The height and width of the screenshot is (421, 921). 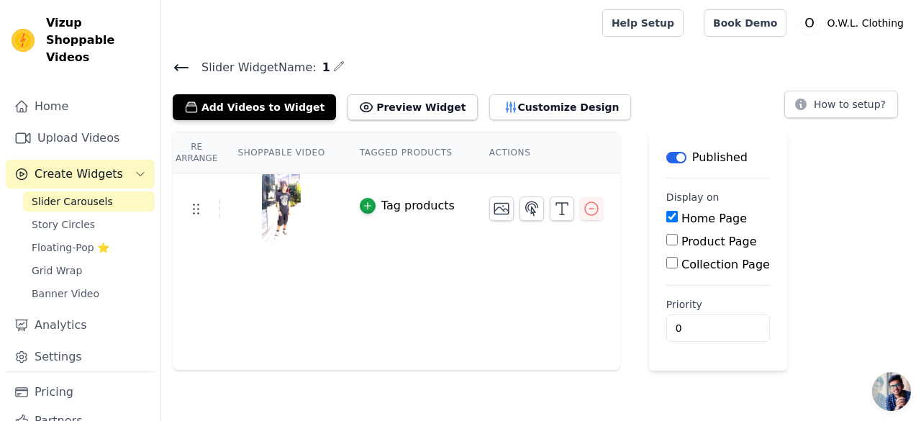 I want to click on button: Customize Design, so click(x=560, y=107).